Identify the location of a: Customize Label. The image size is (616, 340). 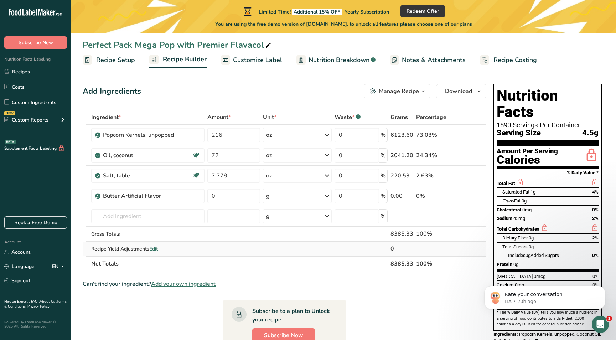
(252, 60).